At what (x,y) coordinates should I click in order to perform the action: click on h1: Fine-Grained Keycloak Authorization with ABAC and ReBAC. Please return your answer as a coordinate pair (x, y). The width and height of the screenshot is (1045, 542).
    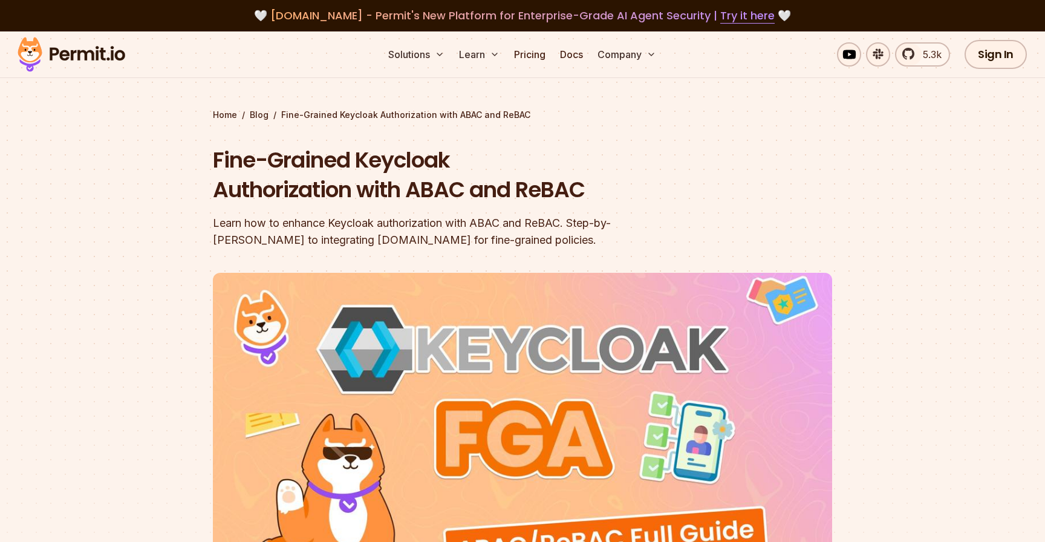
    Looking at the image, I should click on (445, 175).